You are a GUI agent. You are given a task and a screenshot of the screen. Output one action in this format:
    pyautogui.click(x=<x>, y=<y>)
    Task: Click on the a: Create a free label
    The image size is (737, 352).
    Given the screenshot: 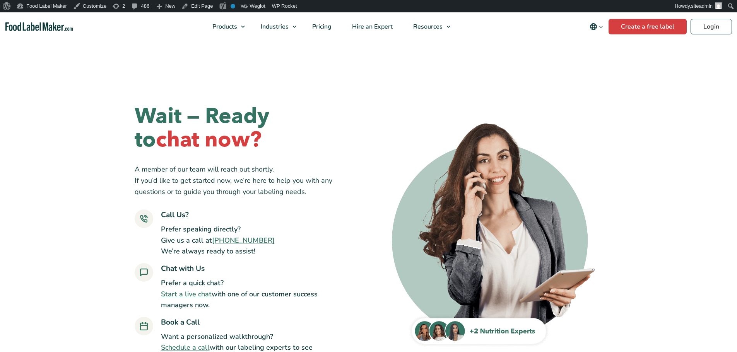 What is the action you would take?
    pyautogui.click(x=647, y=27)
    